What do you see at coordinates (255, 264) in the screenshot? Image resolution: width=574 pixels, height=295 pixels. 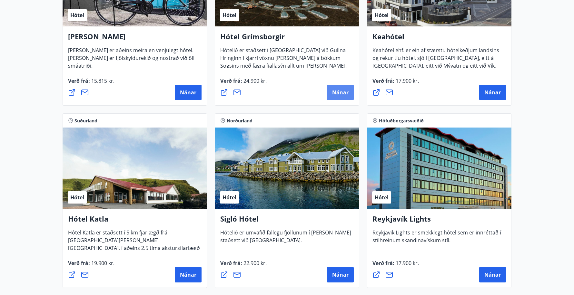 I see `span: 22.900 kr.` at bounding box center [255, 264].